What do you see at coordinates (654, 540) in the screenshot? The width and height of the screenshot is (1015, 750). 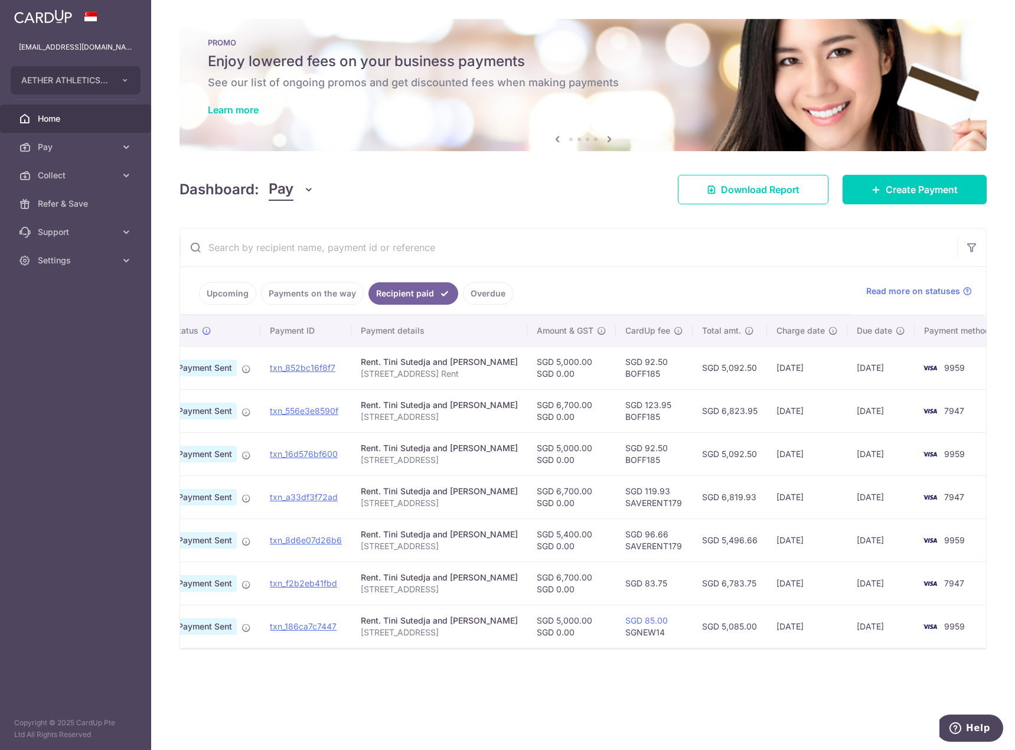 I see `td: SGD 96.66 SAVERENT179` at bounding box center [654, 540].